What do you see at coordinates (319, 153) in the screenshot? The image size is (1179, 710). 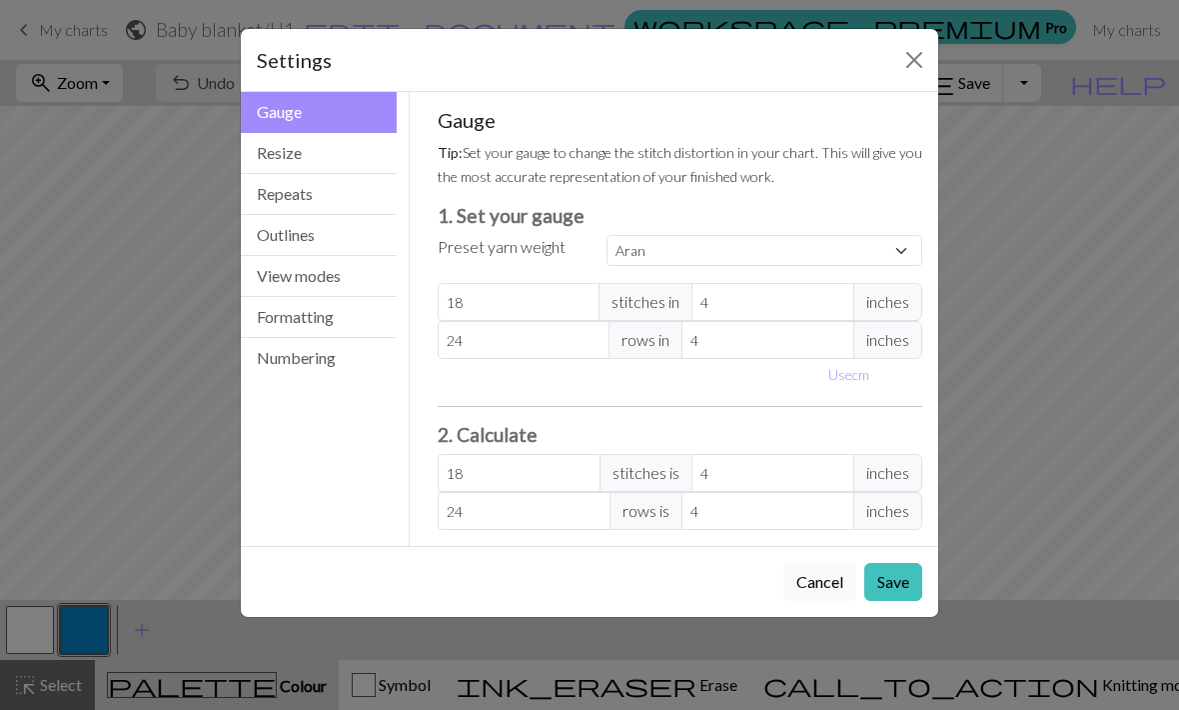 I see `button: Resize` at bounding box center [319, 153].